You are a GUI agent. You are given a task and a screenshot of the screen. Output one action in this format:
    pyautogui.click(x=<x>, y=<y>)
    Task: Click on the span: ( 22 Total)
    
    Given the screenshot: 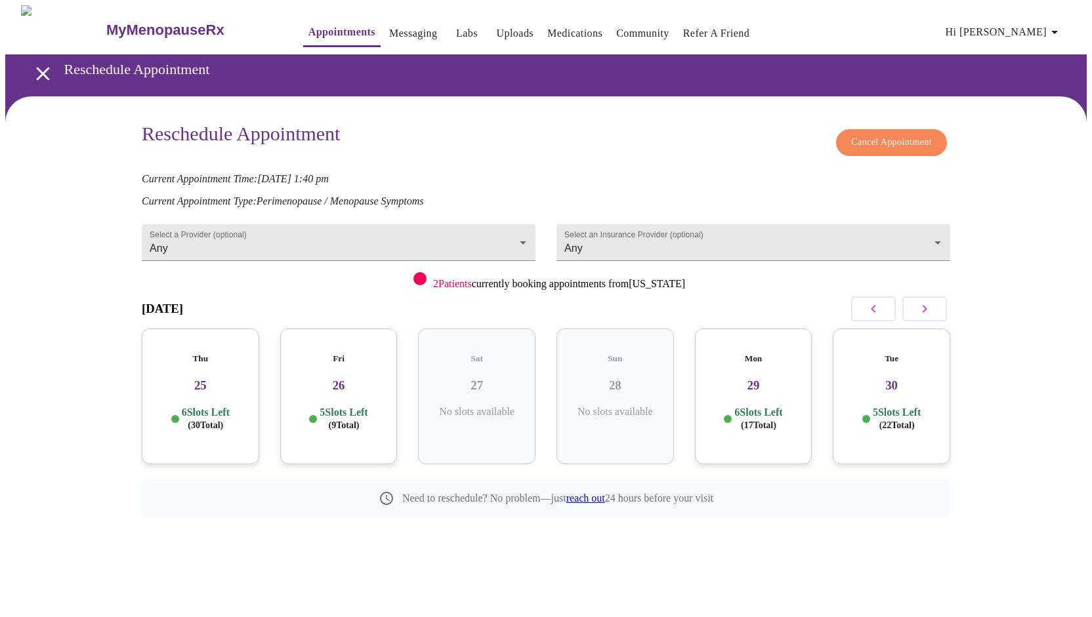 What is the action you would take?
    pyautogui.click(x=897, y=425)
    